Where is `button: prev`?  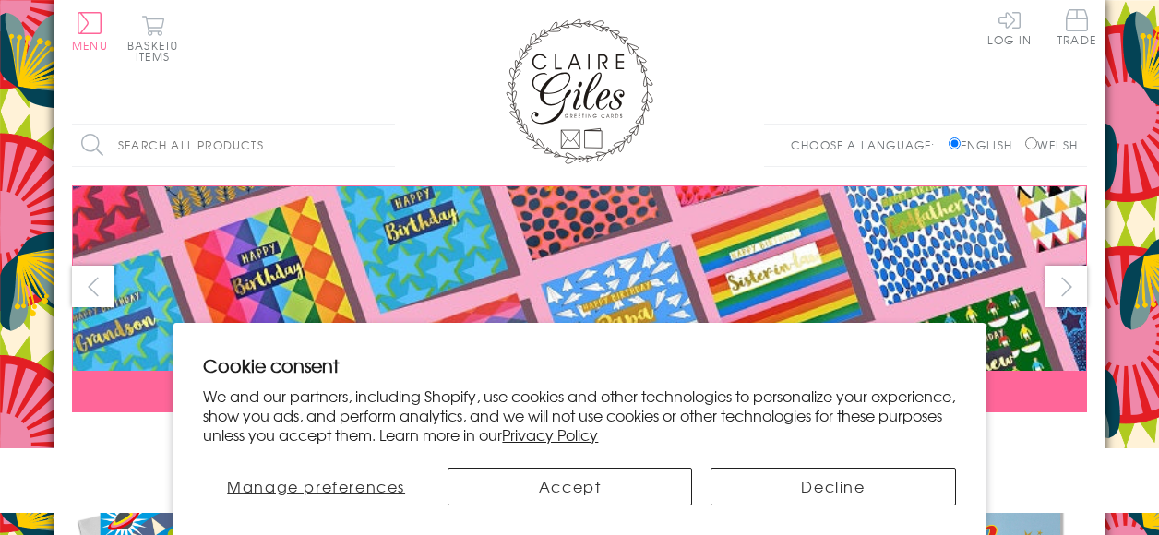
button: prev is located at coordinates (92, 286).